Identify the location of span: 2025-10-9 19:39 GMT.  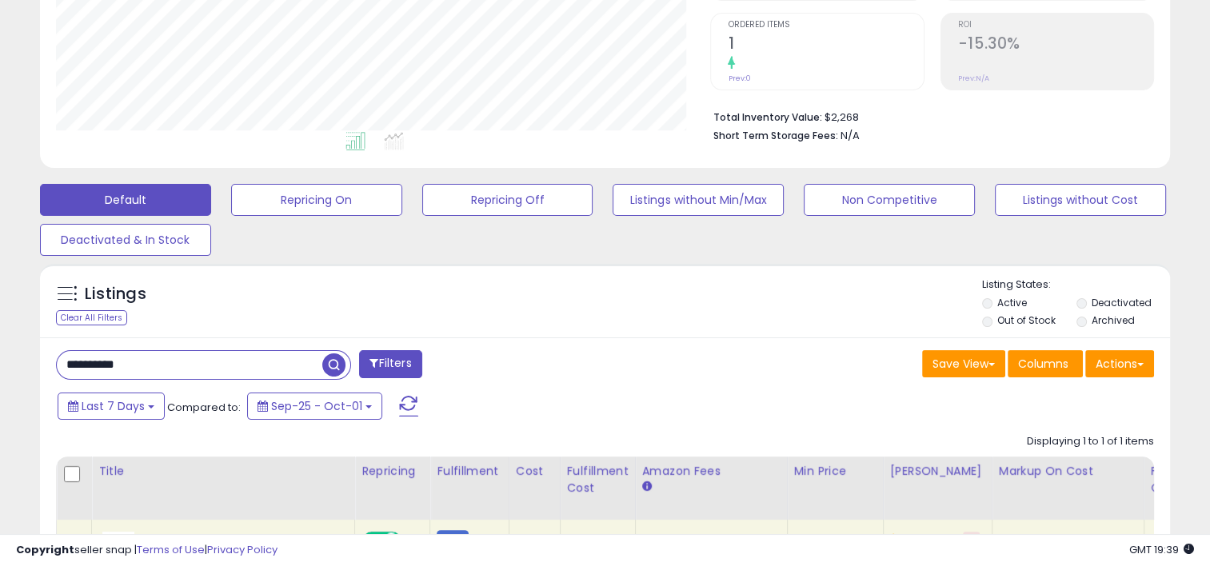
(1161, 549).